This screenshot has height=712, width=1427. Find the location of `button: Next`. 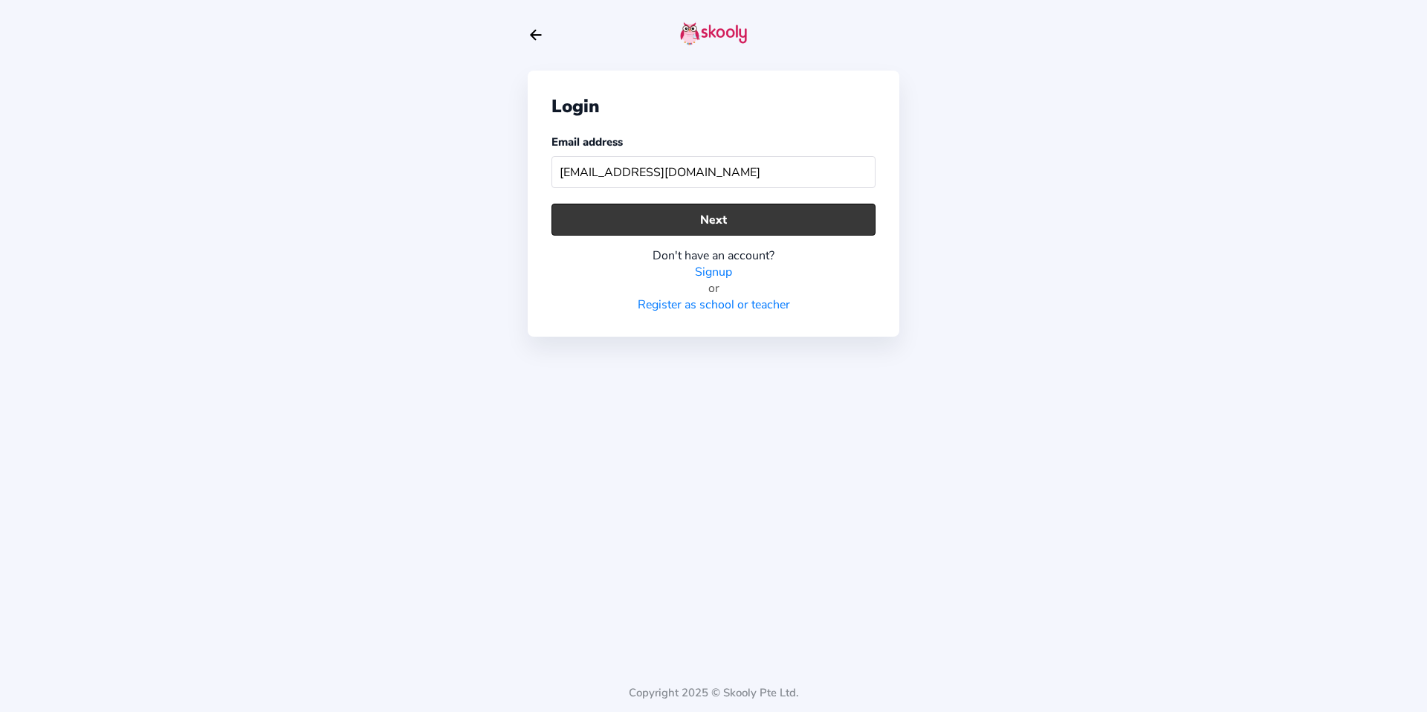

button: Next is located at coordinates (714, 219).